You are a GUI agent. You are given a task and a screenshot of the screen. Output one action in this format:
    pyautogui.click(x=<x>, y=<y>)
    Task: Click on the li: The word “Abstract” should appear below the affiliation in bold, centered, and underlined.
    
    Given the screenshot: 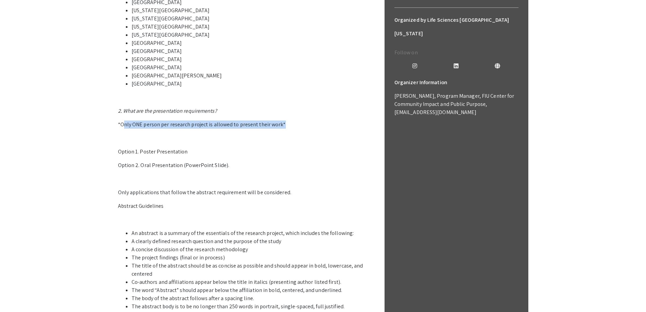 What is the action you would take?
    pyautogui.click(x=252, y=290)
    